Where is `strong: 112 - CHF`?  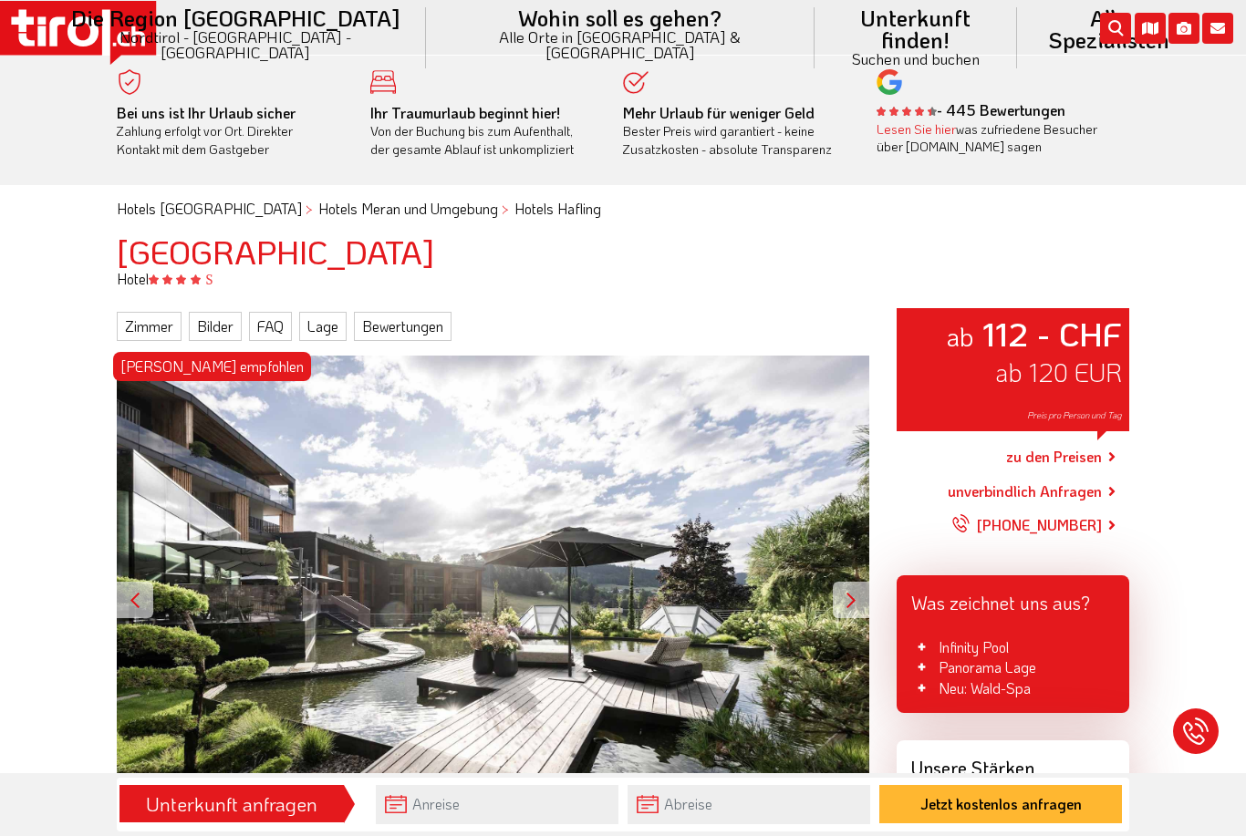
strong: 112 - CHF is located at coordinates (1051, 333).